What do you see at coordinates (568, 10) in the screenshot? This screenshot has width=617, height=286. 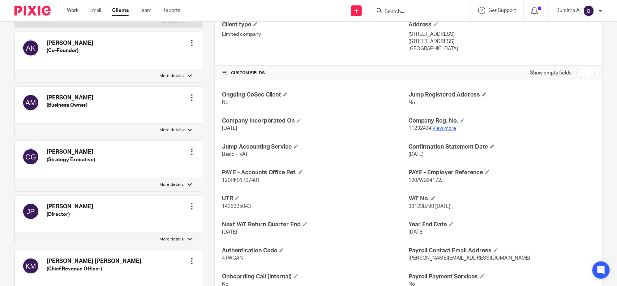 I see `p: Bumitha A` at bounding box center [568, 10].